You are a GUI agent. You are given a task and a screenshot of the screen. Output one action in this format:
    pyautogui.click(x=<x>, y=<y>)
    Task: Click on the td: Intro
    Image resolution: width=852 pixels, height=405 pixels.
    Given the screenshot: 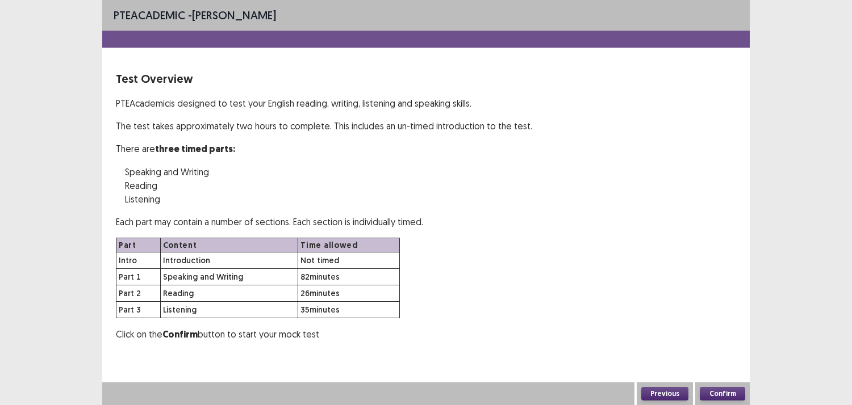 What is the action you would take?
    pyautogui.click(x=139, y=261)
    